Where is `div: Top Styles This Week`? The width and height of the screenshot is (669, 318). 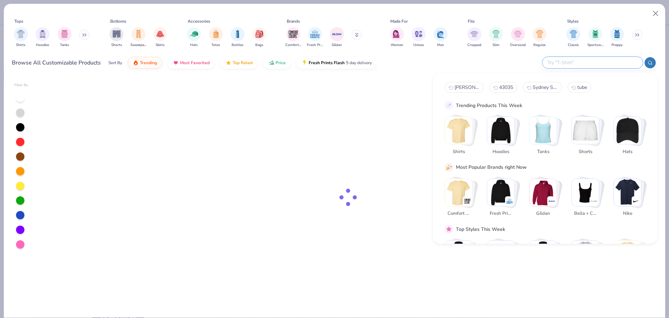 div: Top Styles This Week is located at coordinates (480, 229).